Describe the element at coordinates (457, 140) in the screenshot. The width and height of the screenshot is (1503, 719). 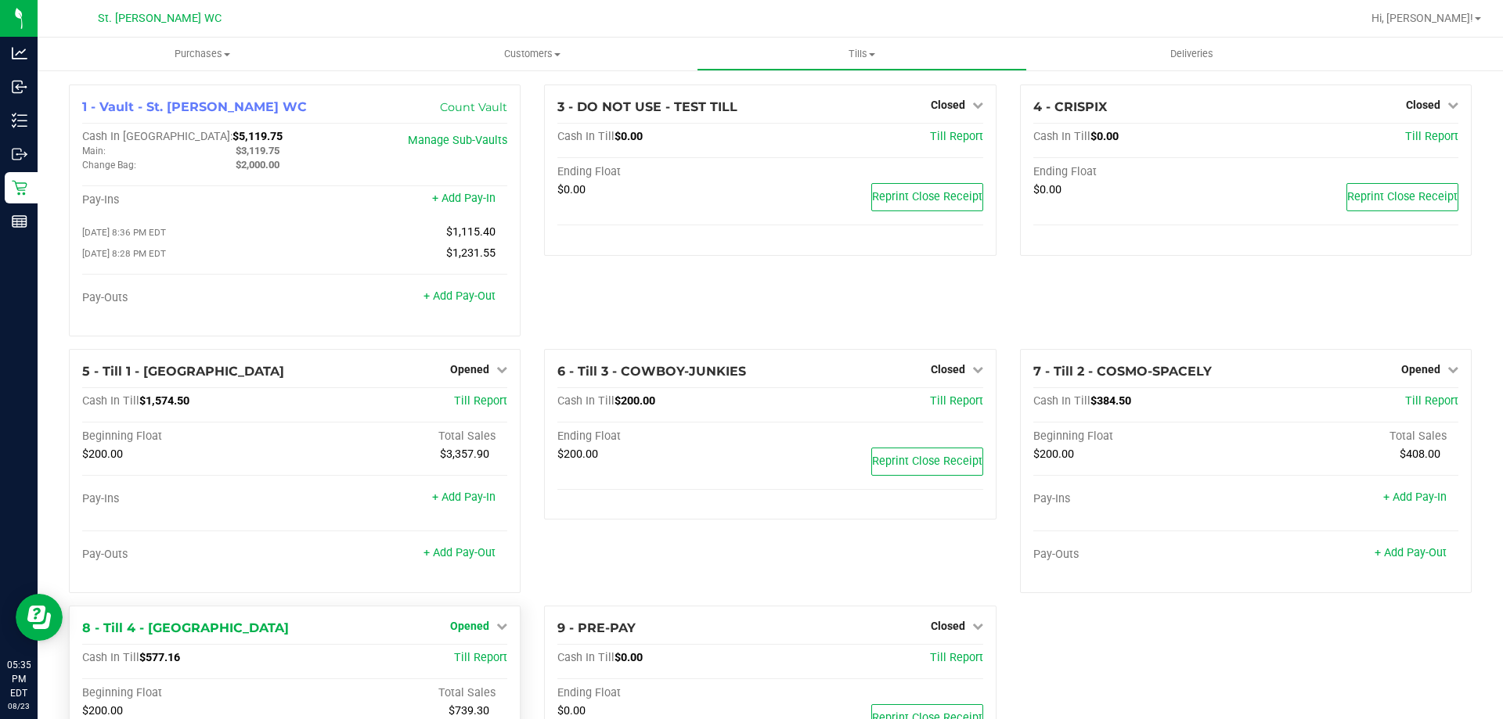
I see `a: Manage Sub-Vaults` at that location.